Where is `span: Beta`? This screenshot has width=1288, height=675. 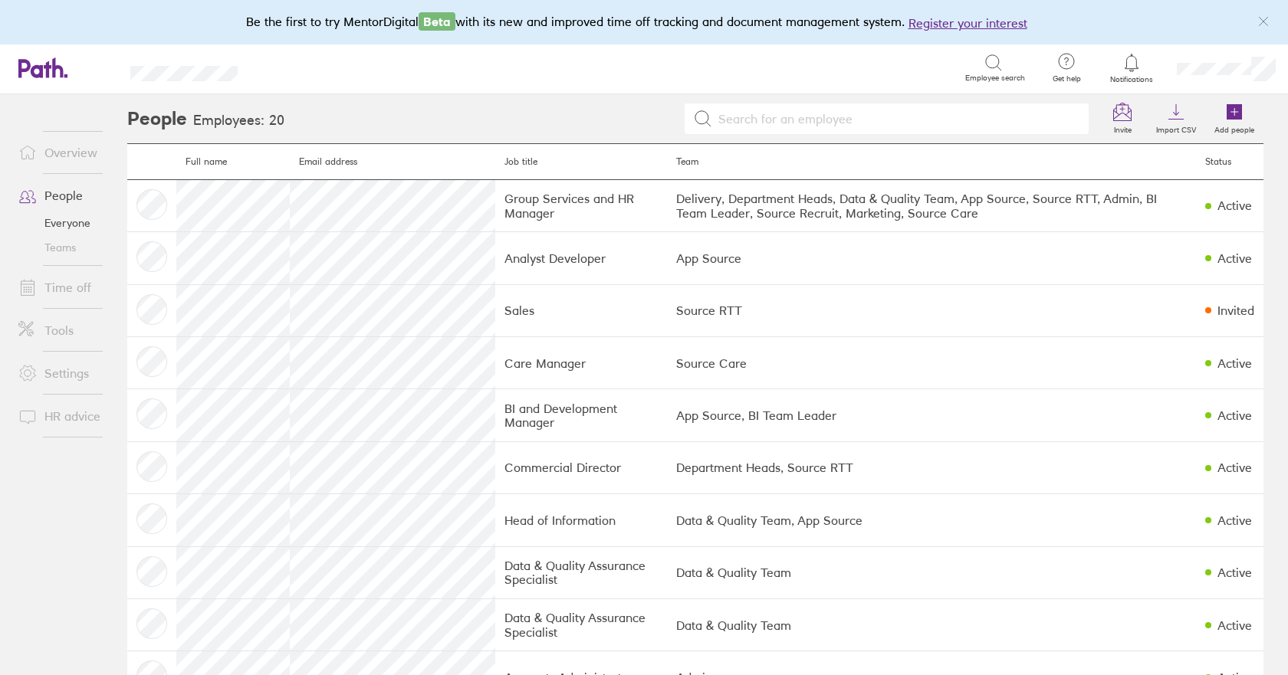 span: Beta is located at coordinates (437, 21).